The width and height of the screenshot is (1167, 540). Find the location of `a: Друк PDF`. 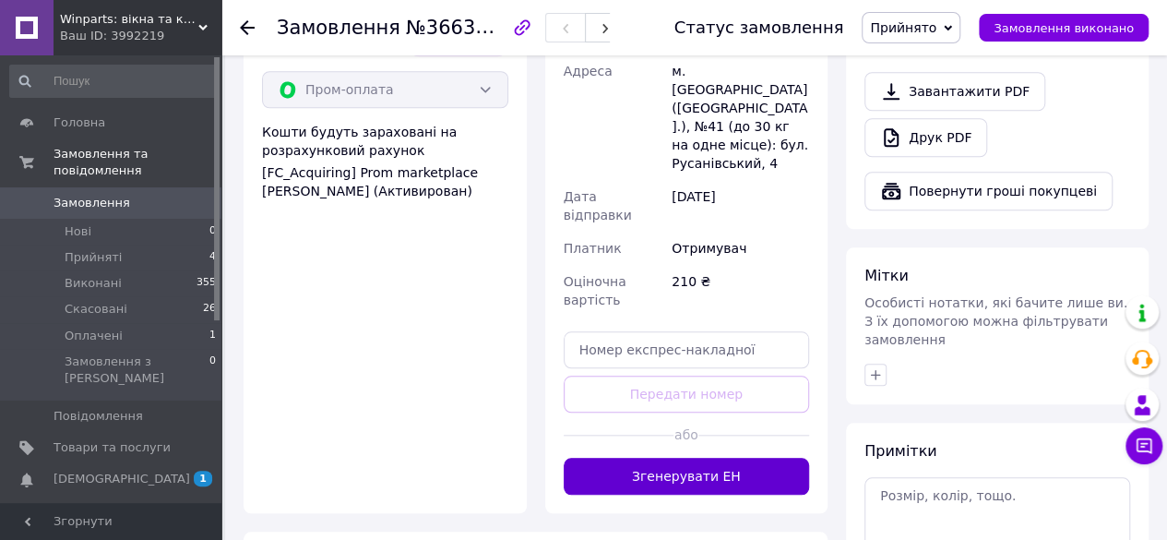

a: Друк PDF is located at coordinates (925, 137).